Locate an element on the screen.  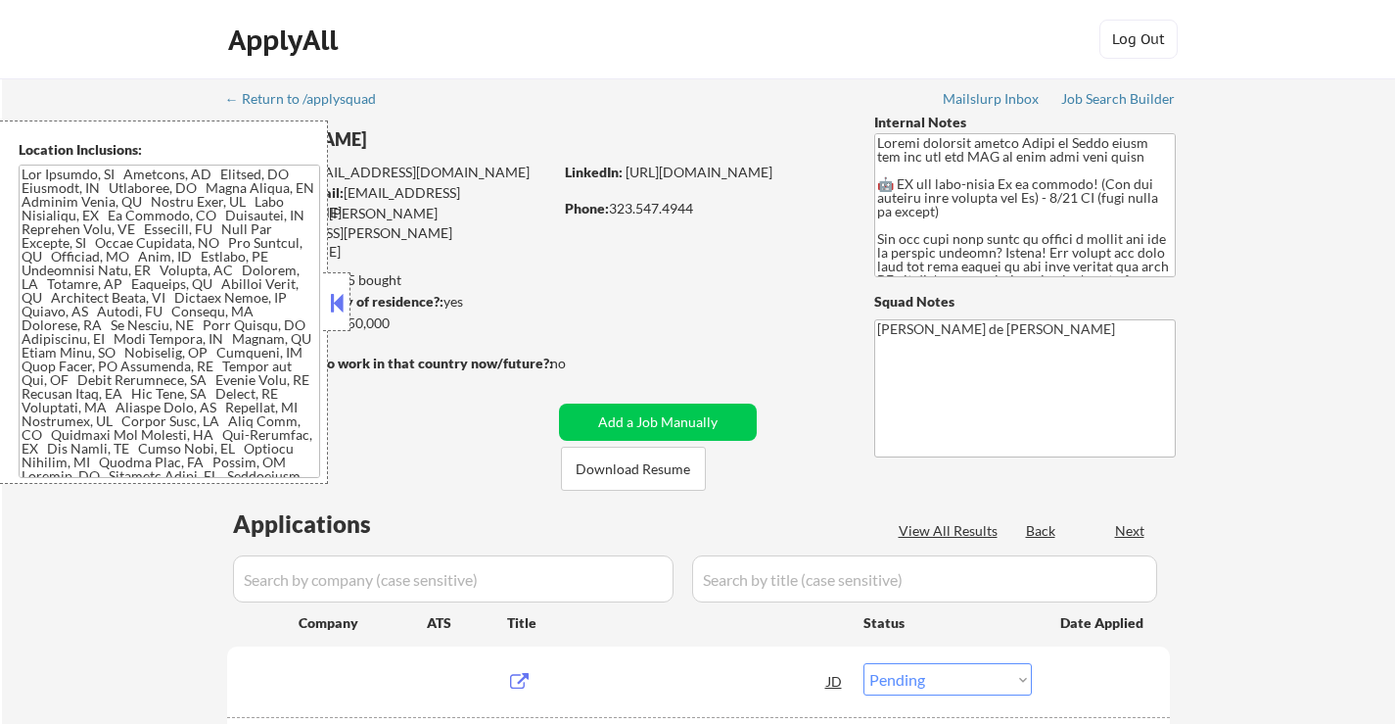
div: Squad Notes is located at coordinates (1025, 302).